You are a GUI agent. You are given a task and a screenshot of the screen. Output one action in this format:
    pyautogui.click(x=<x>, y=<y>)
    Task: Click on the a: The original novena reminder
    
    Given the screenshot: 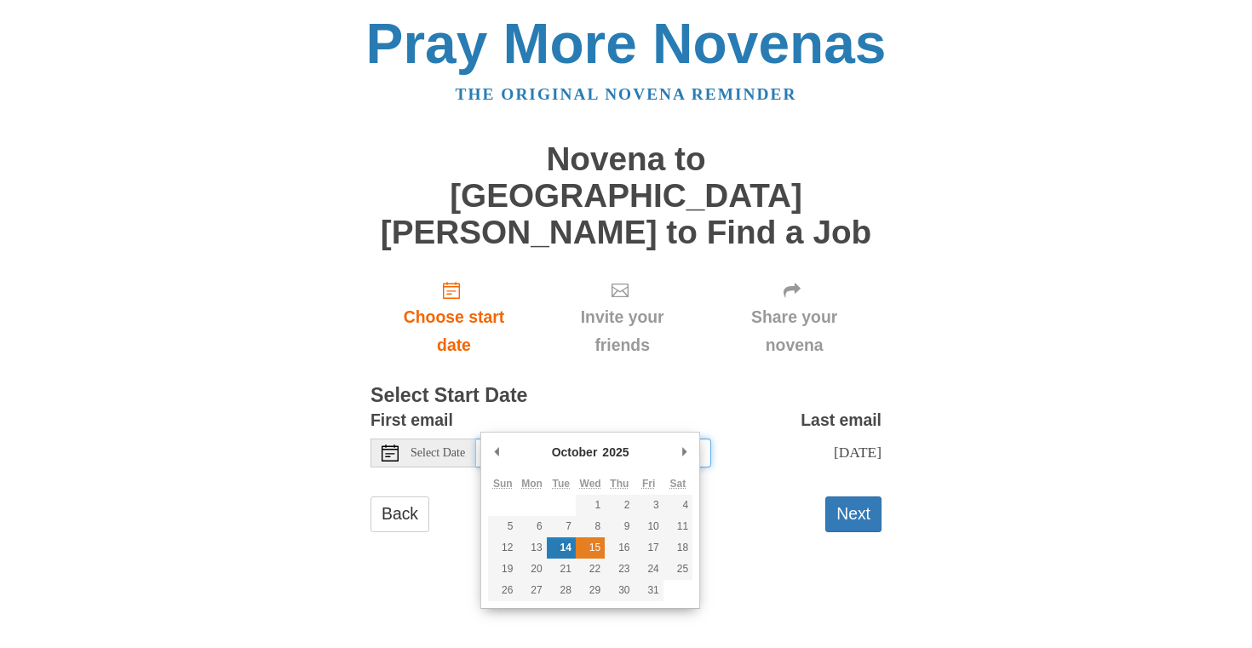 What is the action you would take?
    pyautogui.click(x=626, y=94)
    